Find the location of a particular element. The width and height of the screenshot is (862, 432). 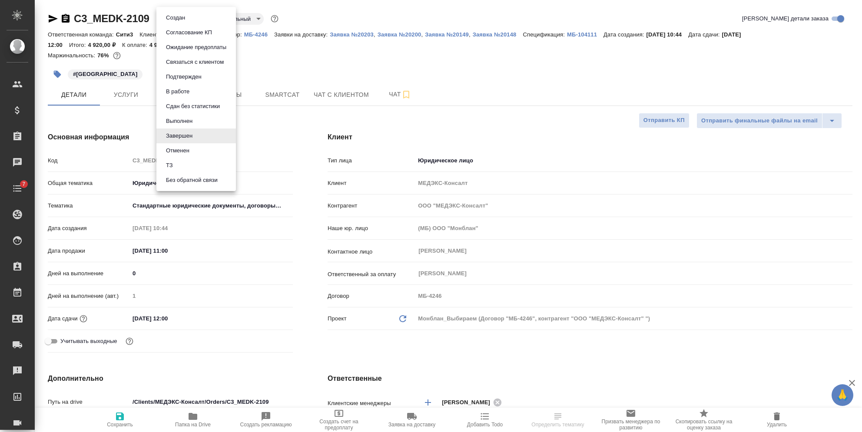

button: Отменен is located at coordinates (178, 151).